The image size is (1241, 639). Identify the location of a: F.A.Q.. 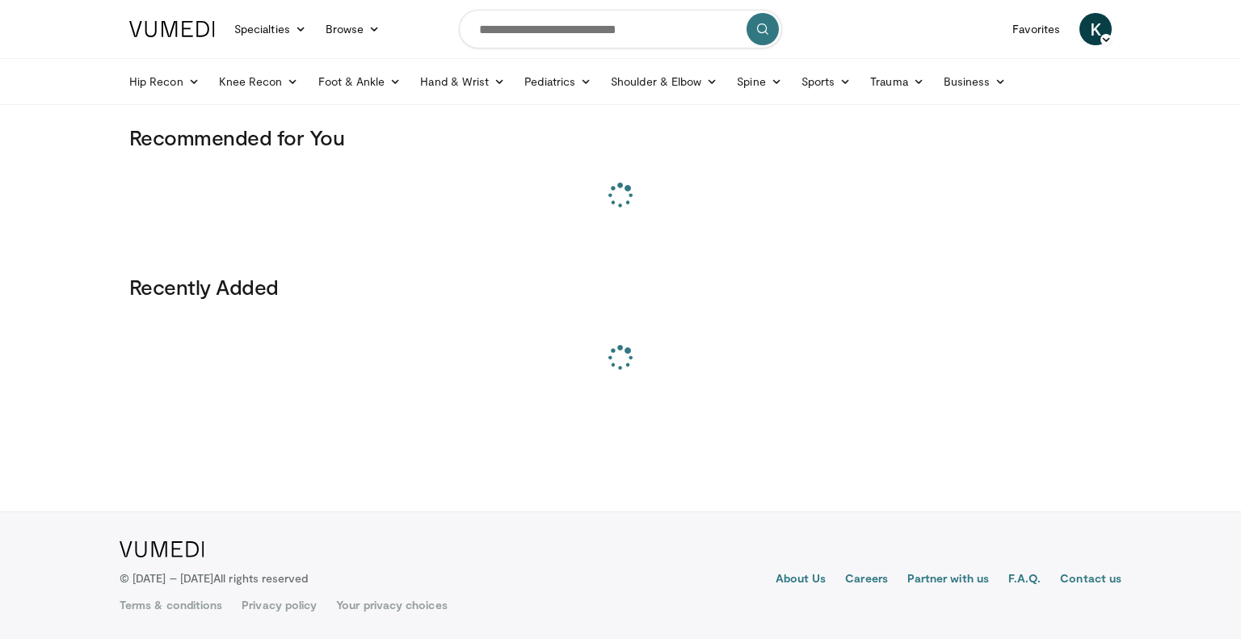
(1025, 580).